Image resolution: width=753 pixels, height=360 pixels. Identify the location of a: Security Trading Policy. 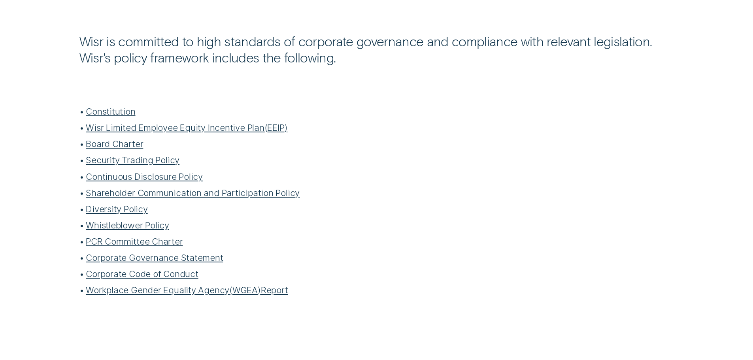
(132, 160).